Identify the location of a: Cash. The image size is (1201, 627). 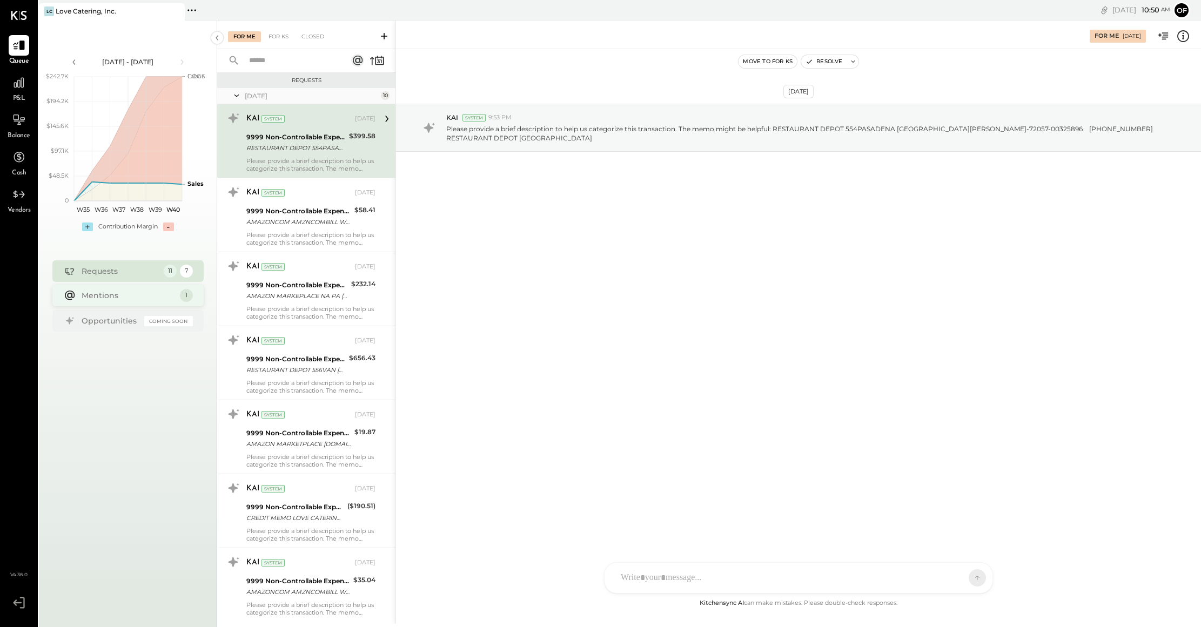
(19, 163).